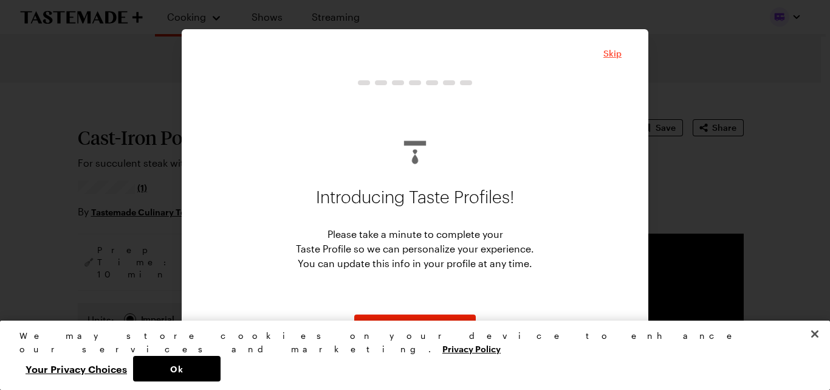 This screenshot has height=390, width=830. Describe the element at coordinates (613, 53) in the screenshot. I see `span: Skip` at that location.